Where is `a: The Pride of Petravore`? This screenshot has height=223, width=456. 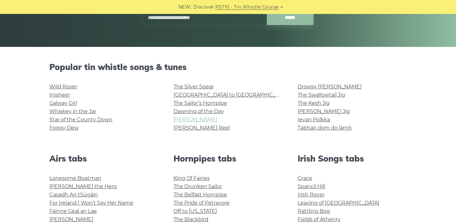
a: The Pride of Petravore is located at coordinates (202, 203).